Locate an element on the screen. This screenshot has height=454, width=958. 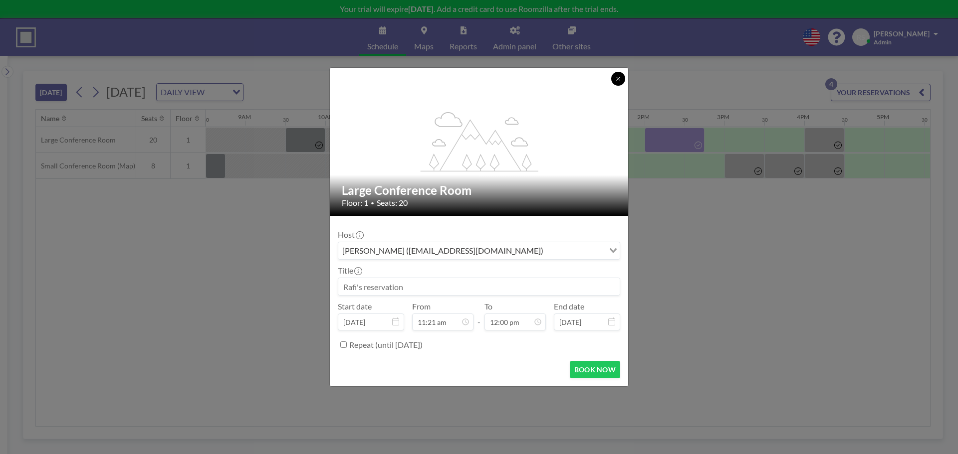
label: From is located at coordinates (421, 307).